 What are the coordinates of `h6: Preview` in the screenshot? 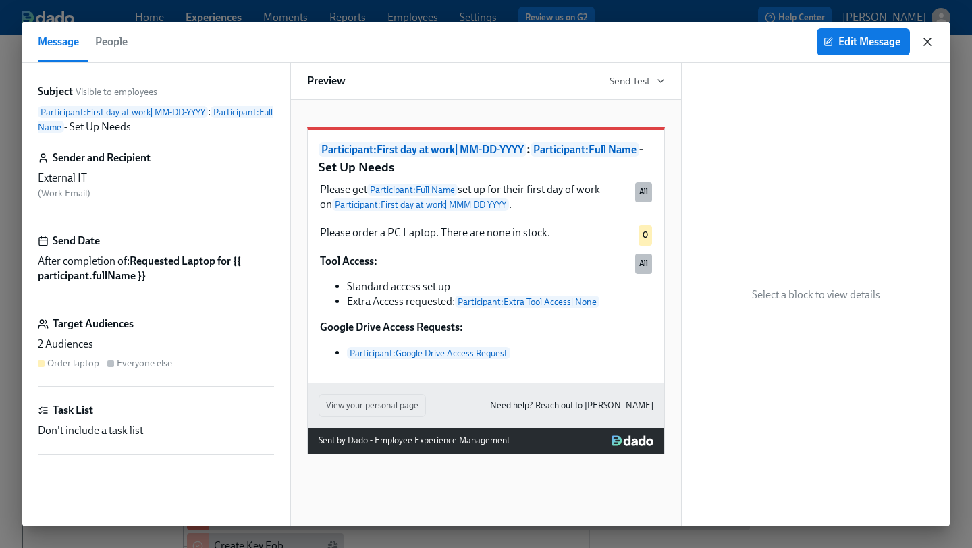 It's located at (326, 81).